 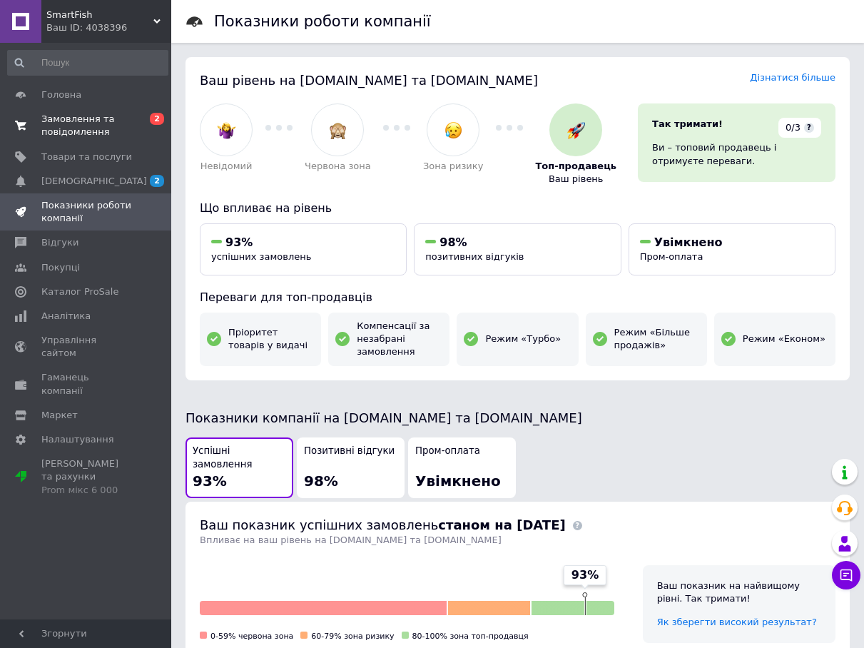 I want to click on span: Режим «Більше продажів», so click(x=657, y=339).